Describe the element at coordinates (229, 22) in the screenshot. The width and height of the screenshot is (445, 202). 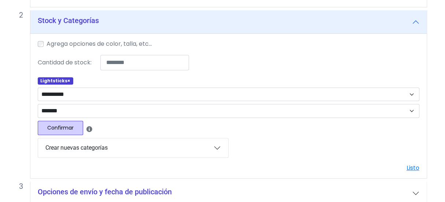
I see `button: Stock y Categorías` at that location.